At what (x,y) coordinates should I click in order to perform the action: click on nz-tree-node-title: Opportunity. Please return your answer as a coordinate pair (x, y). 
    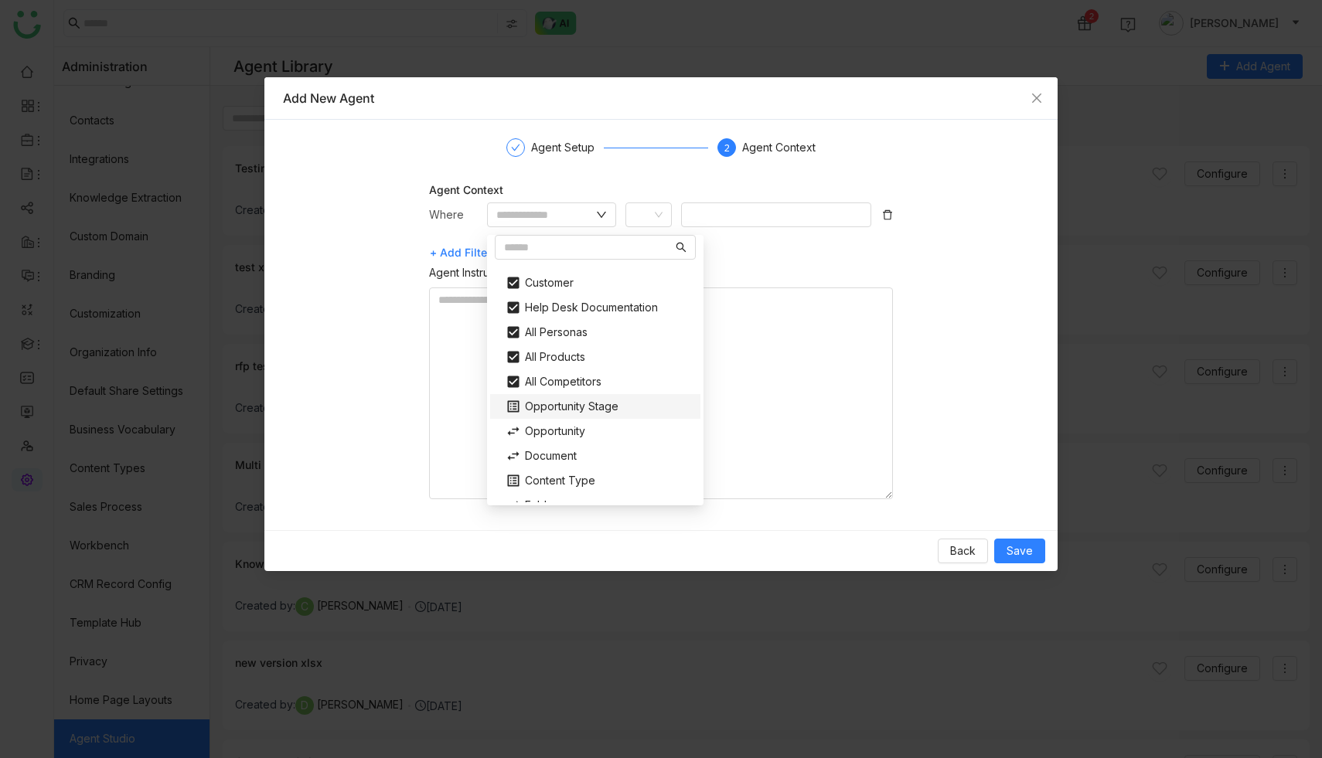
    Looking at the image, I should click on (595, 431).